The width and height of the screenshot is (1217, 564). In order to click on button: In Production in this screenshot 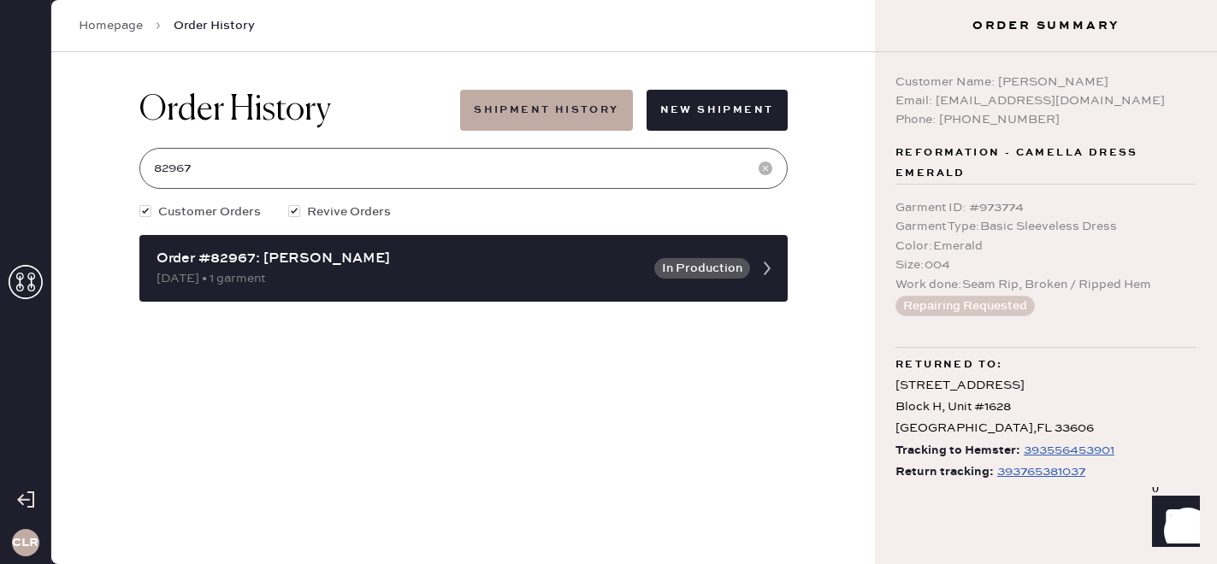, I will do `click(702, 268)`.